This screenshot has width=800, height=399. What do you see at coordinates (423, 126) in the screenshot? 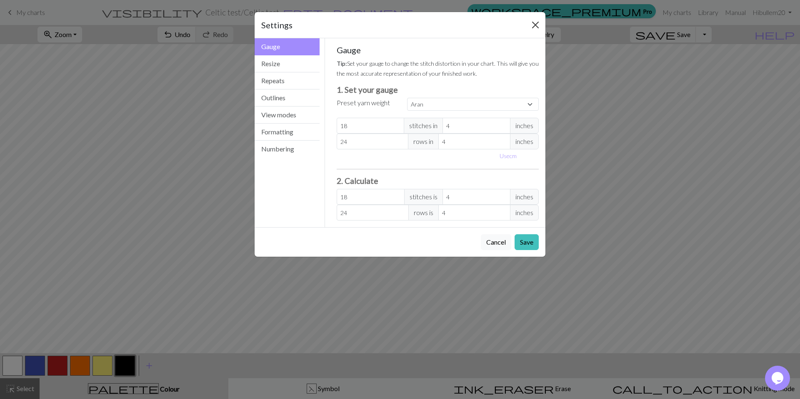
I see `span: stitches in` at bounding box center [423, 126].